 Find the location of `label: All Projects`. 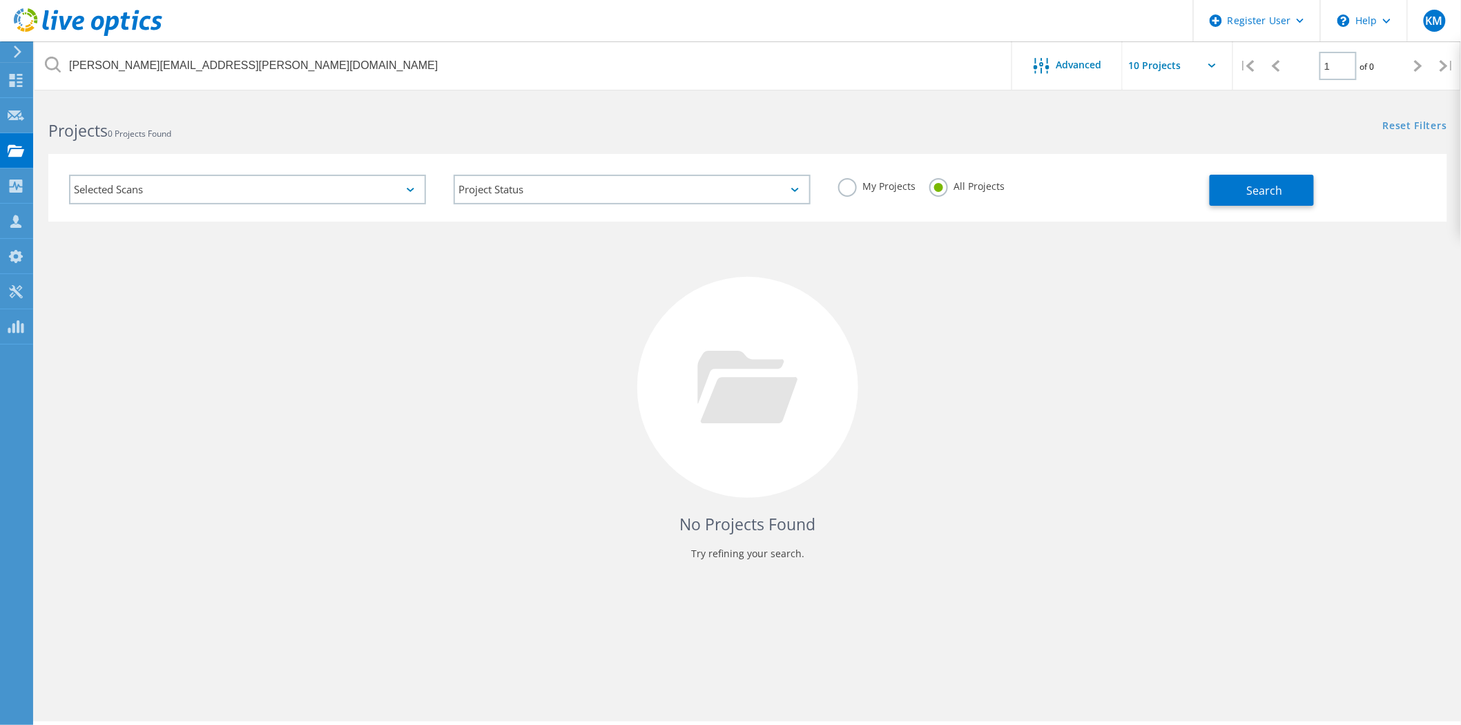

label: All Projects is located at coordinates (966, 184).